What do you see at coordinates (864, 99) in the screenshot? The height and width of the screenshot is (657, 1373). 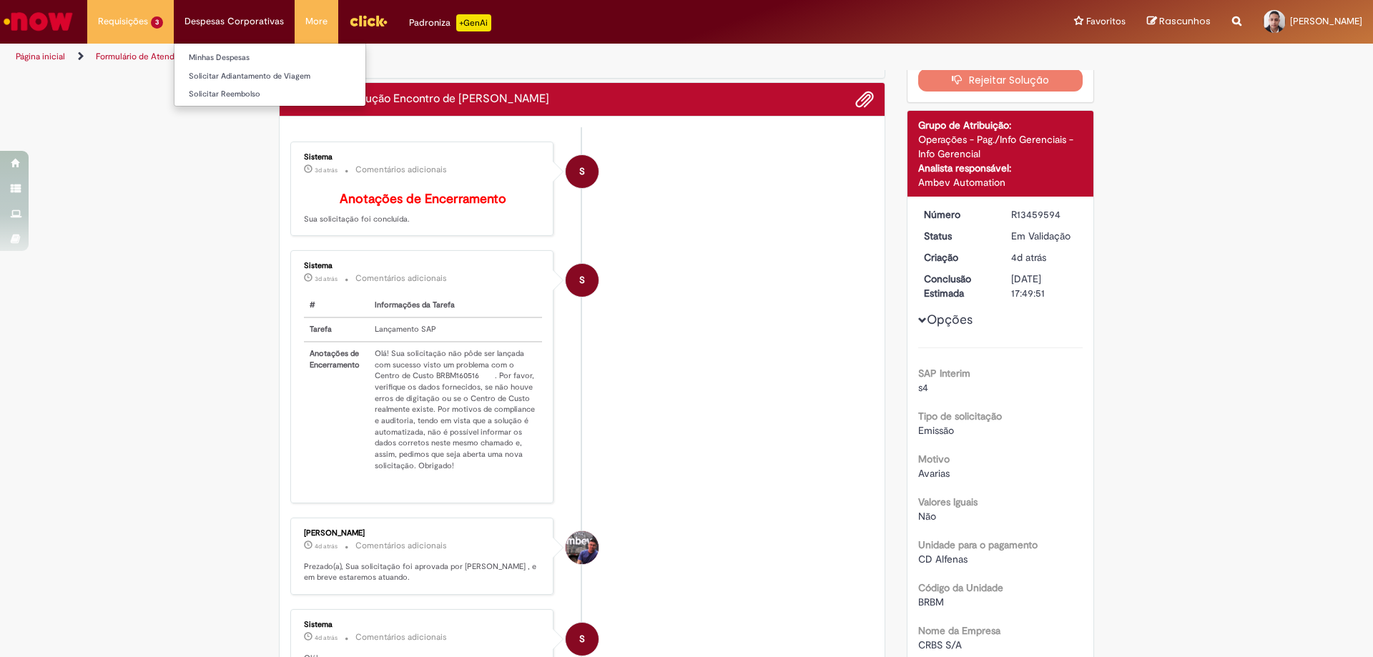 I see `button: Adicionar anexos` at bounding box center [864, 99].